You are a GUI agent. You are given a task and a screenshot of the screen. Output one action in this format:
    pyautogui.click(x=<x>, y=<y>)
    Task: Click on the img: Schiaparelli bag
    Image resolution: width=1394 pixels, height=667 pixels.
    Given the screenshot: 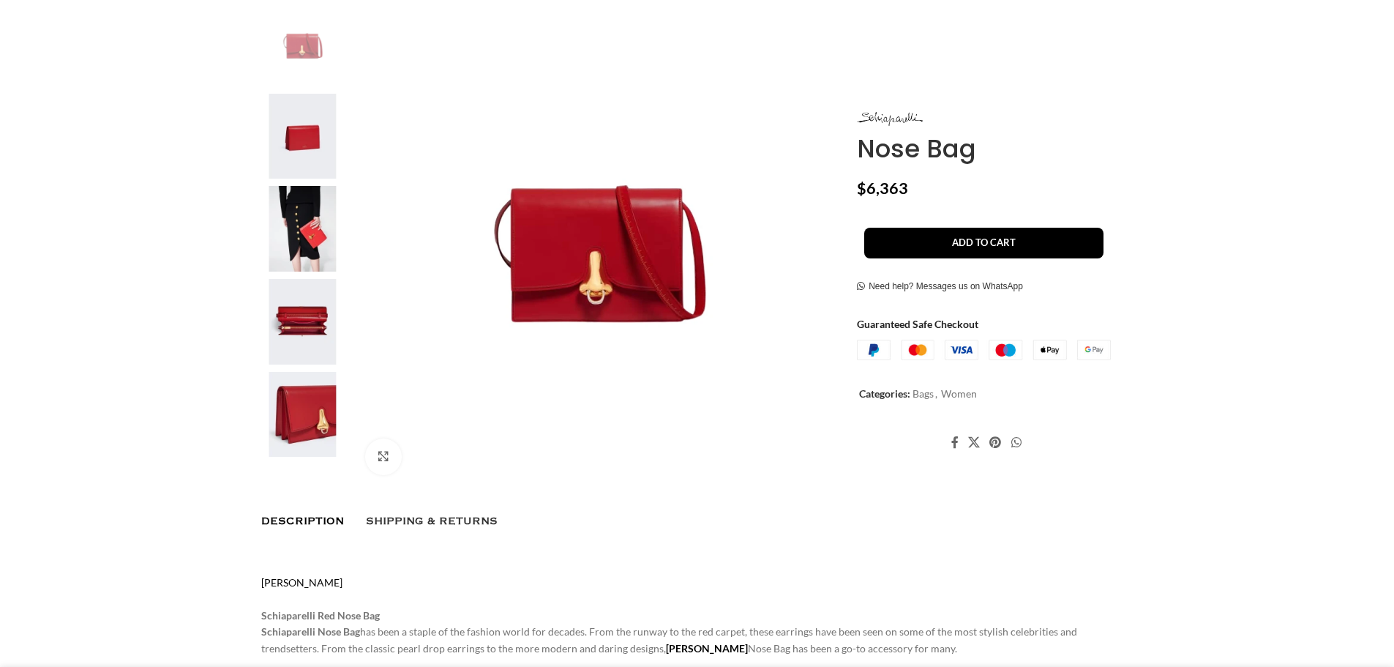 What is the action you would take?
    pyautogui.click(x=302, y=228)
    